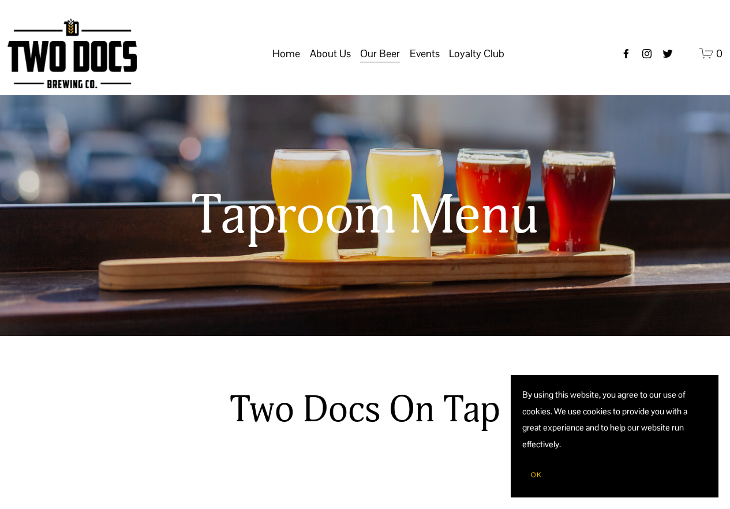 The width and height of the screenshot is (730, 509). Describe the element at coordinates (614, 436) in the screenshot. I see `section: Cookie banner` at that location.